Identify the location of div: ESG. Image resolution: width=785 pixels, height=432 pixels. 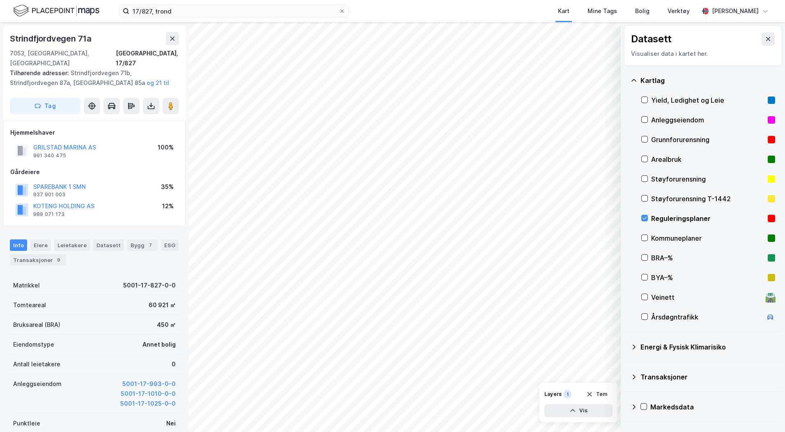
(169, 245).